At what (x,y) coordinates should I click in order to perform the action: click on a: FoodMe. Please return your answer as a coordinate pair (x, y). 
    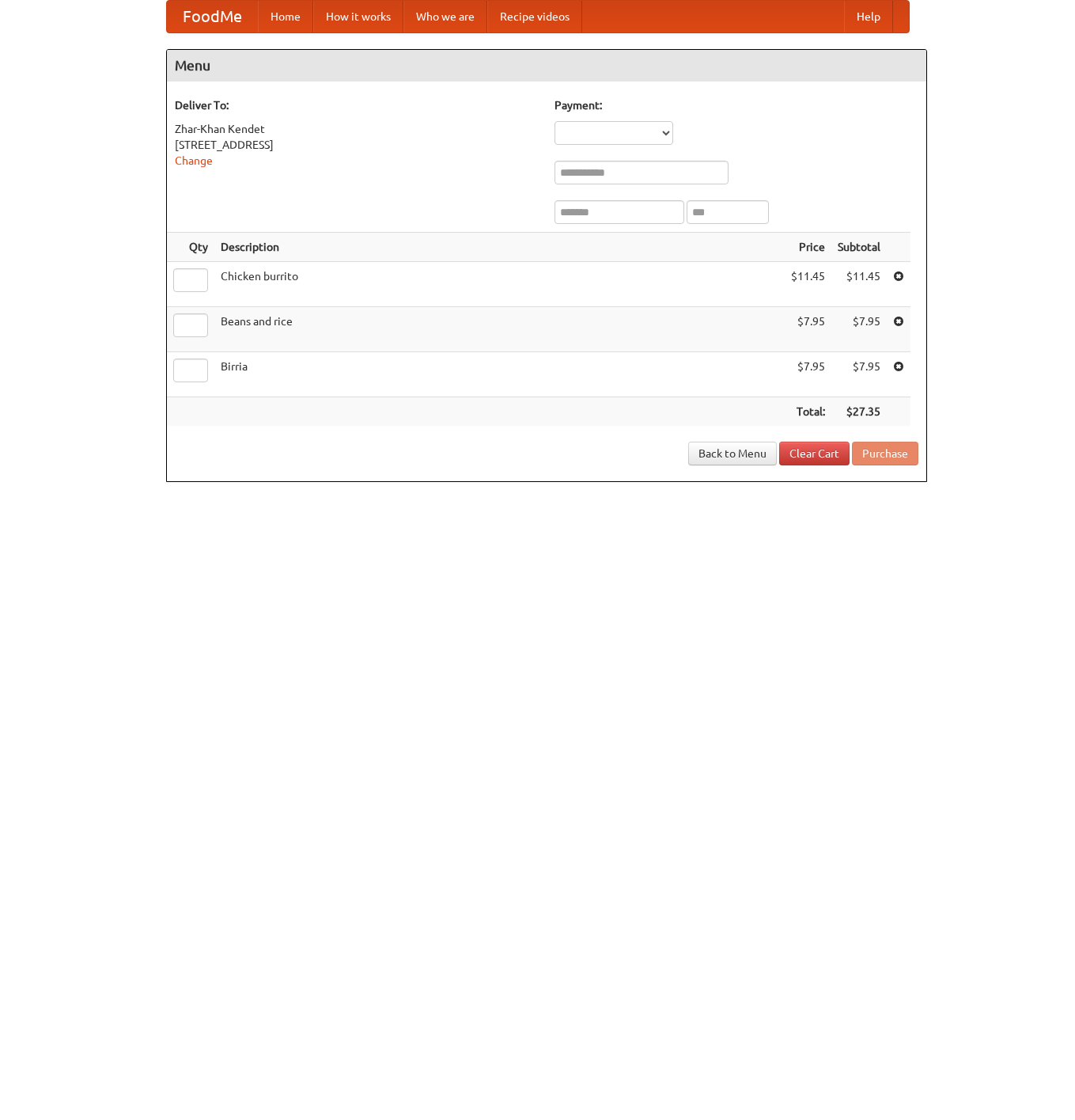
    Looking at the image, I should click on (212, 16).